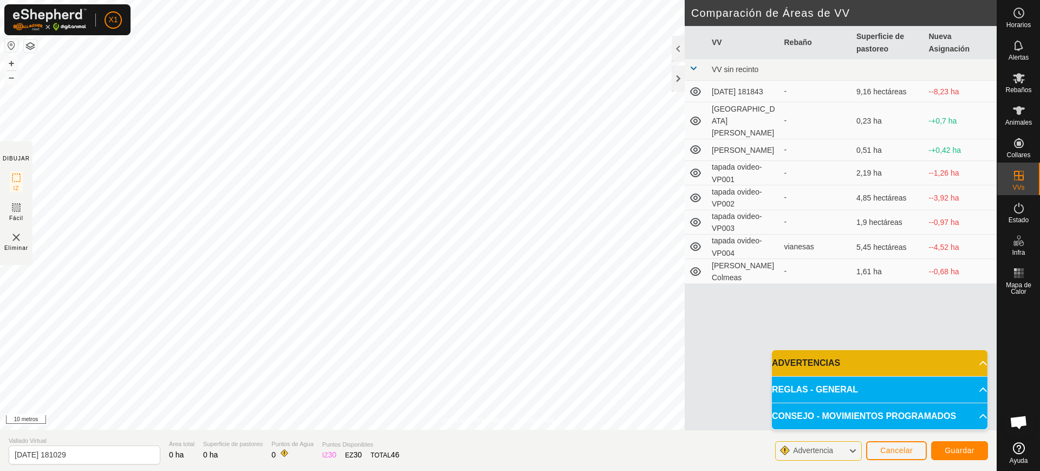  I want to click on button: Guardar, so click(959, 450).